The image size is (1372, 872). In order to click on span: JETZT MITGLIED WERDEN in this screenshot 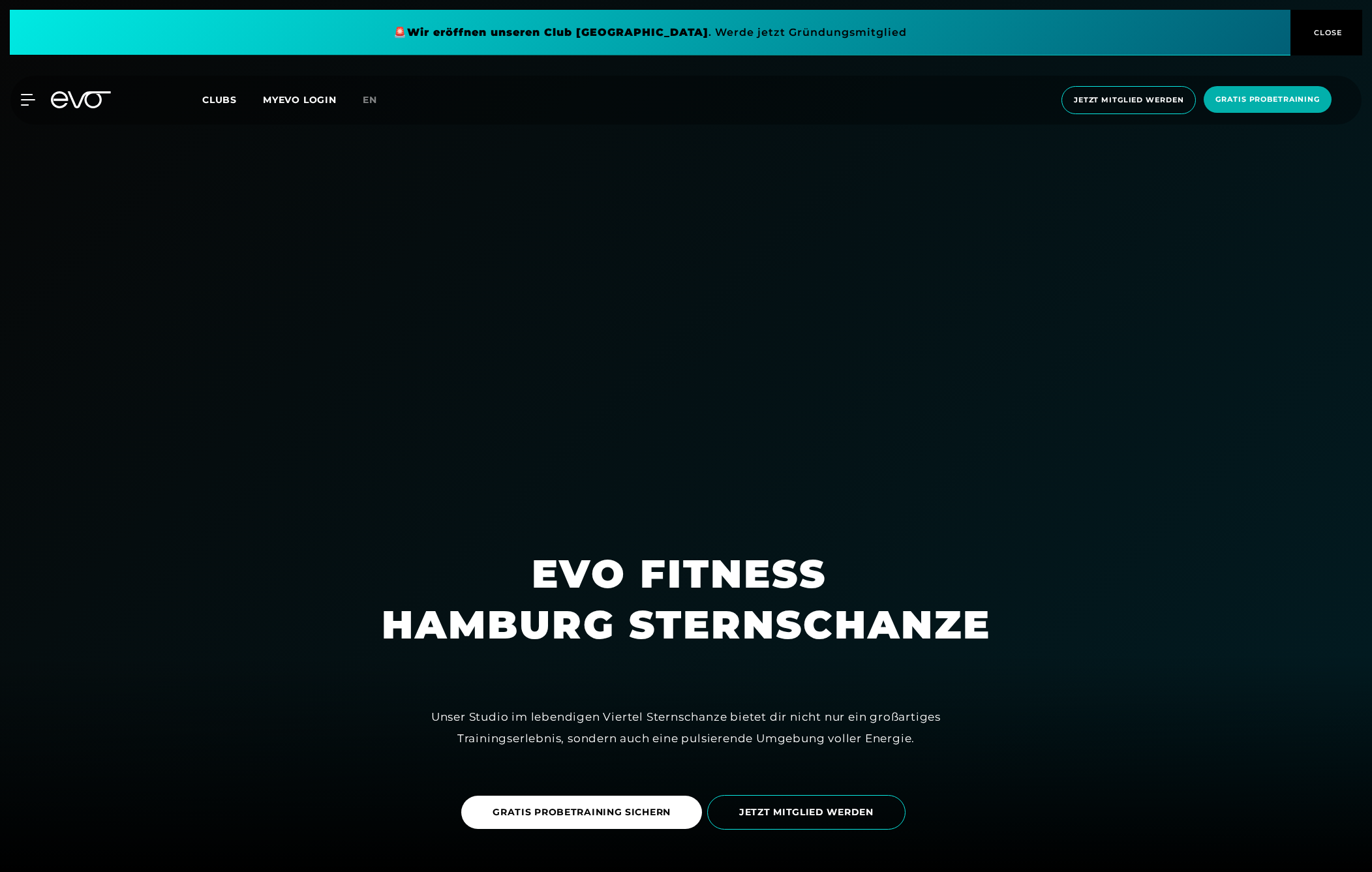, I will do `click(806, 812)`.